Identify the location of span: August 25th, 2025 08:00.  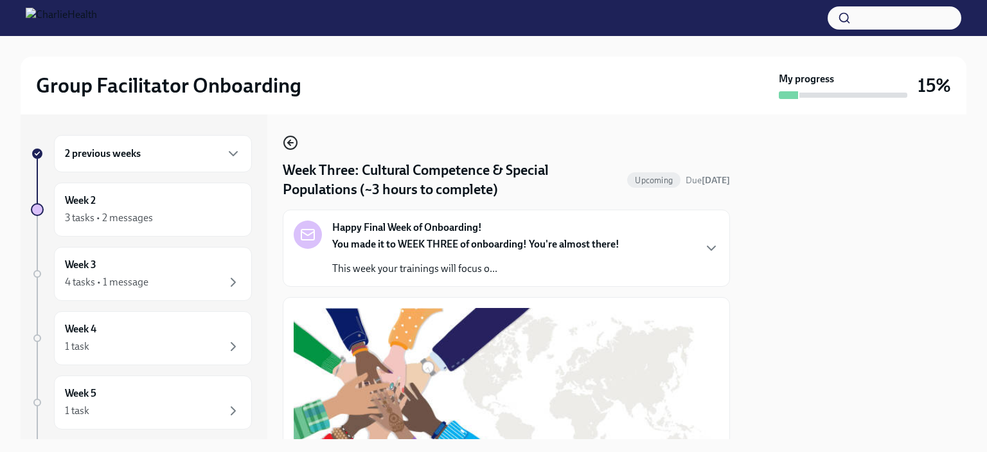
(708, 180).